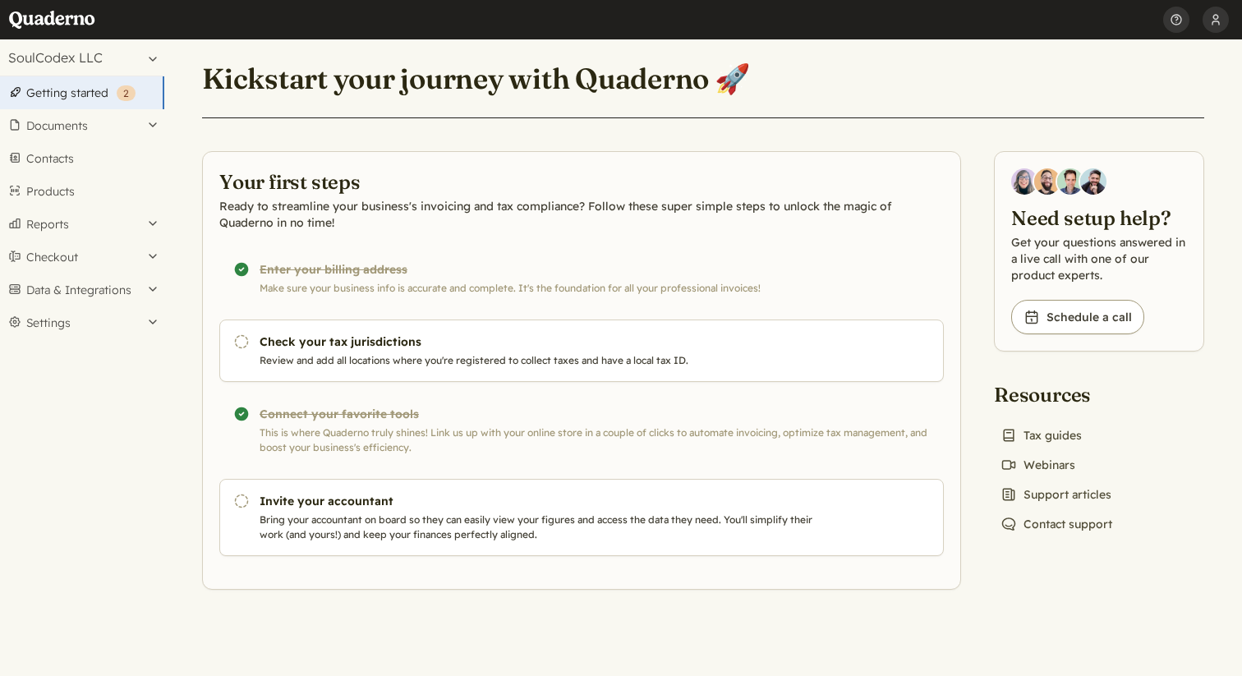 The image size is (1242, 676). What do you see at coordinates (582, 214) in the screenshot?
I see `p: Ready to streamline your business's invoicing and tax compliance? Follow these super simple steps...` at bounding box center [582, 214].